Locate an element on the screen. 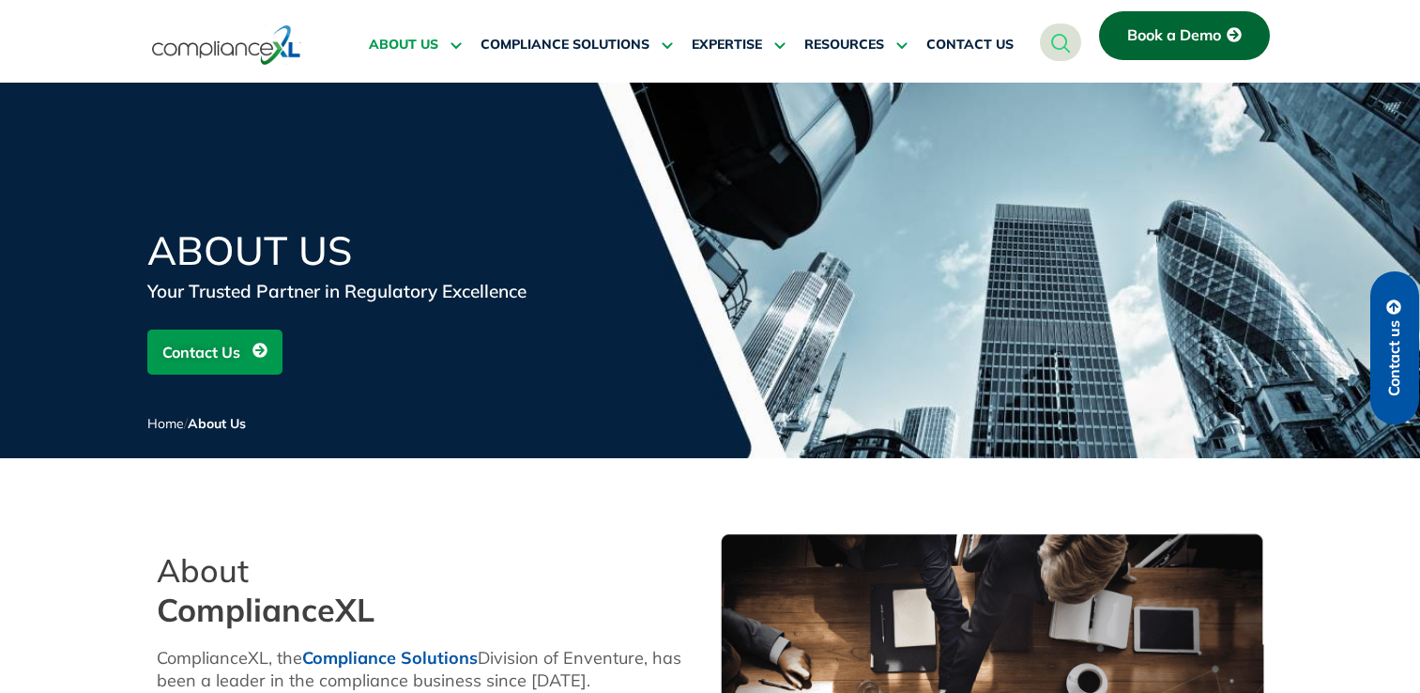 The width and height of the screenshot is (1420, 693). div: Your Trusted Partner in Regulatory Excellence is located at coordinates (373, 291).